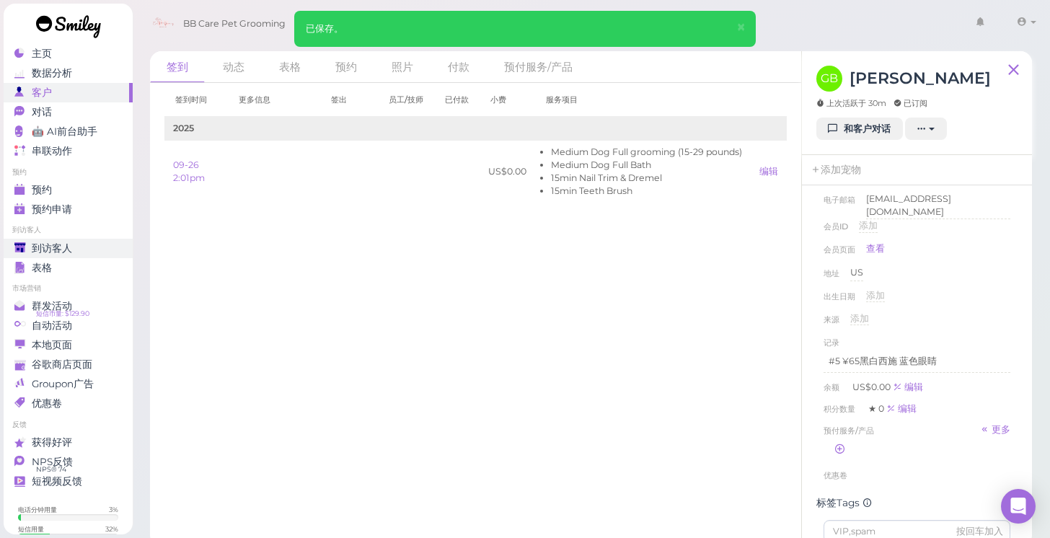 The width and height of the screenshot is (1050, 538). Describe the element at coordinates (830, 79) in the screenshot. I see `span: GB` at that location.